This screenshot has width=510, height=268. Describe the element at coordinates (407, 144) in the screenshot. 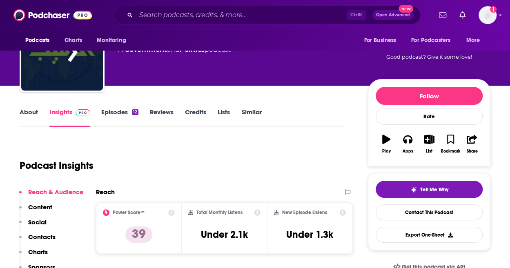

I see `button: Apps` at that location.